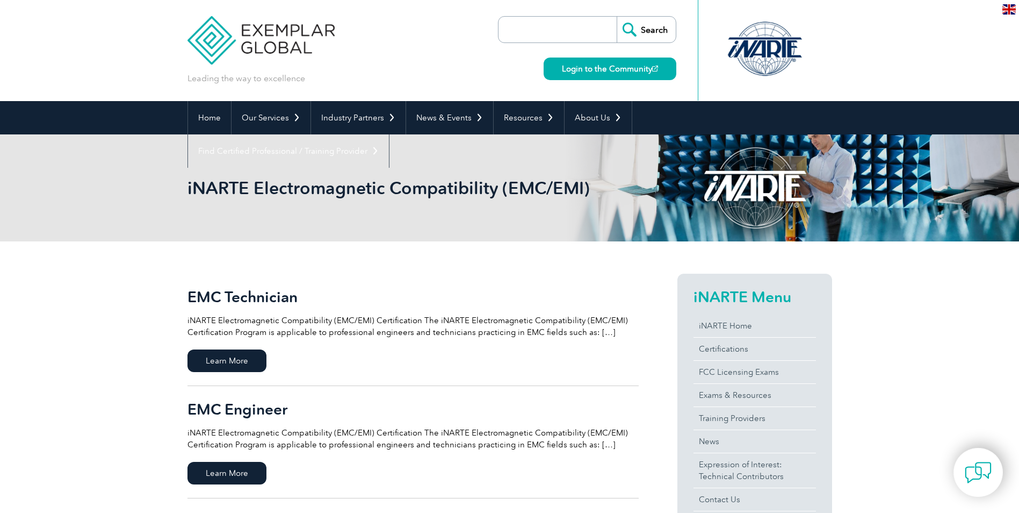 The height and width of the screenshot is (513, 1019). I want to click on a: Our Services, so click(271, 118).